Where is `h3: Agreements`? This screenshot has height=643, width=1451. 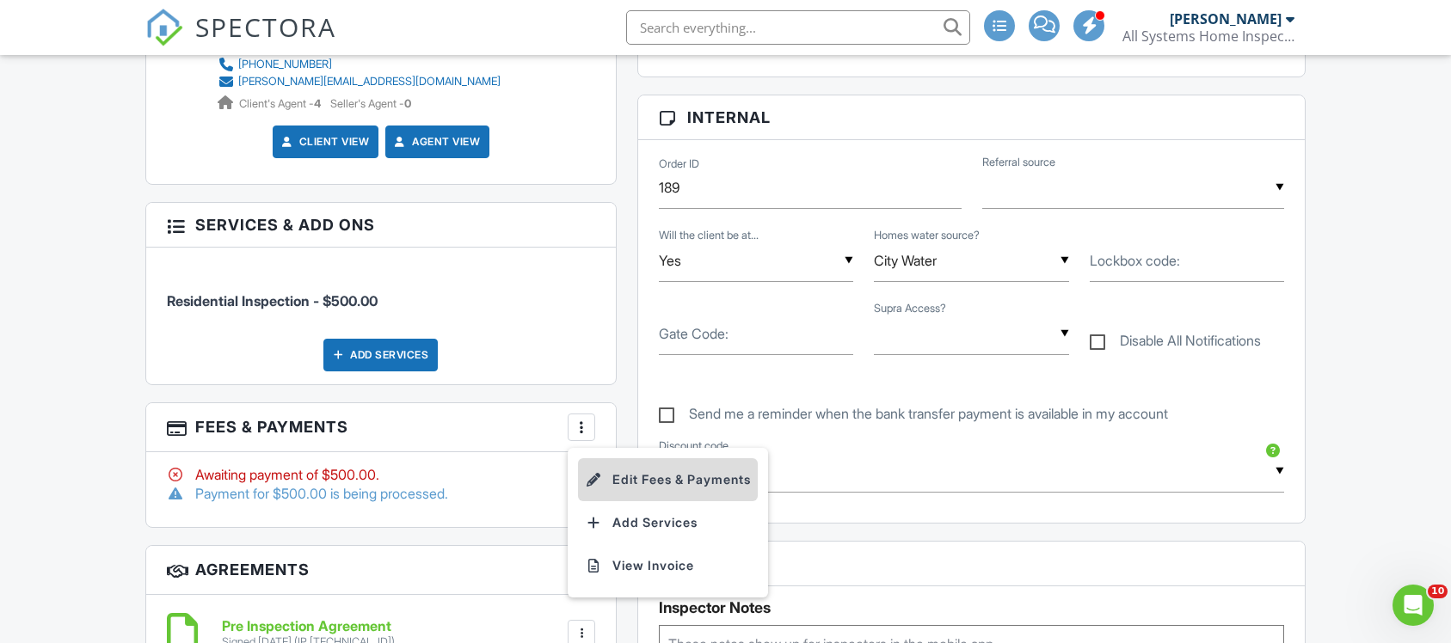 h3: Agreements is located at coordinates (381, 570).